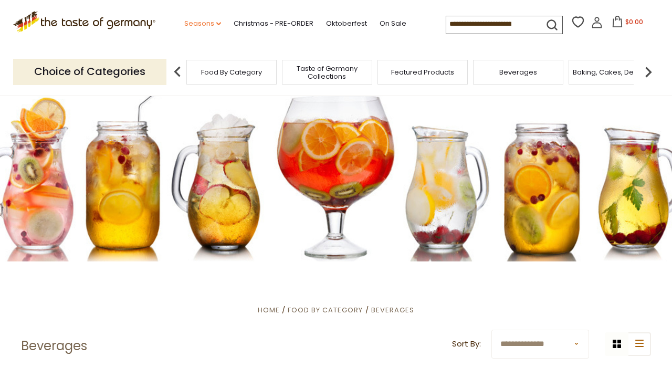 The height and width of the screenshot is (378, 672). What do you see at coordinates (203, 24) in the screenshot?
I see `a: Seasons` at bounding box center [203, 24].